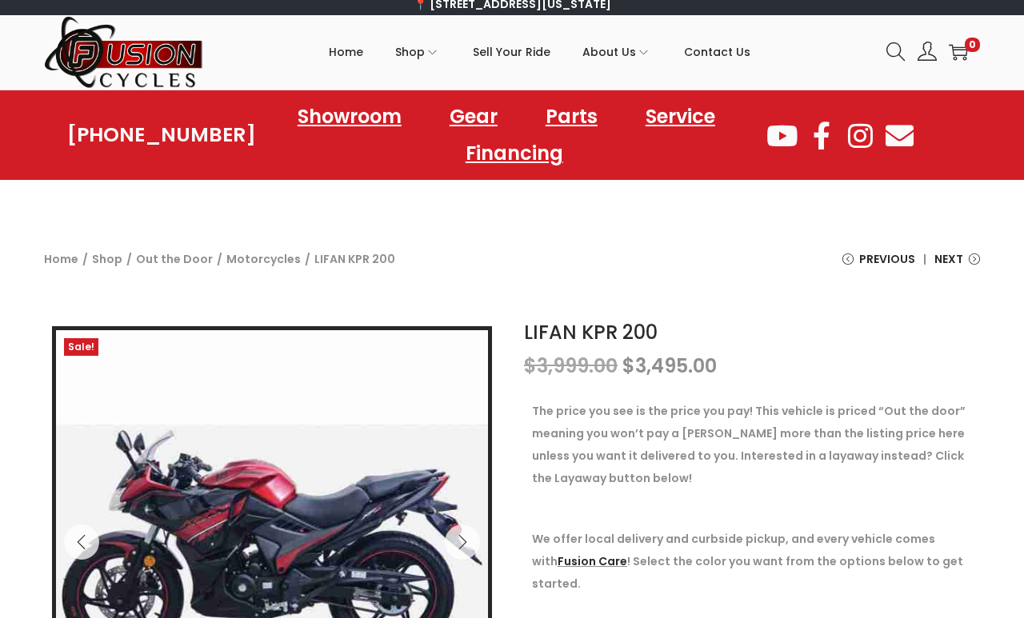  Describe the element at coordinates (82, 542) in the screenshot. I see `button: Previous` at that location.